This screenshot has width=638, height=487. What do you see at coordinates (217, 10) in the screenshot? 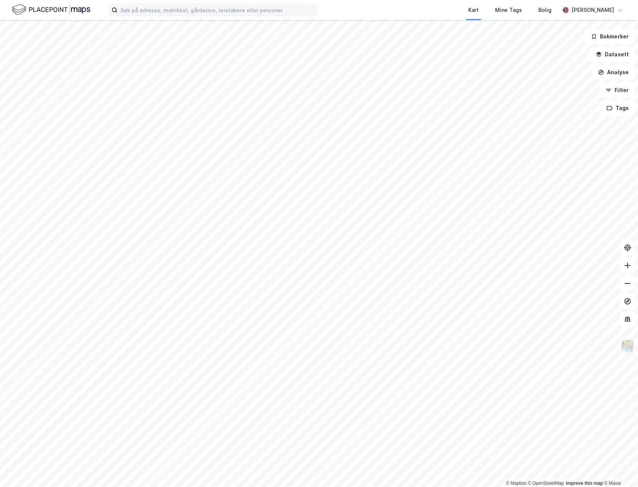
I see `input: Søk på adresse, matrikkel, gårdeiere, leietakere eller personer` at bounding box center [217, 10].